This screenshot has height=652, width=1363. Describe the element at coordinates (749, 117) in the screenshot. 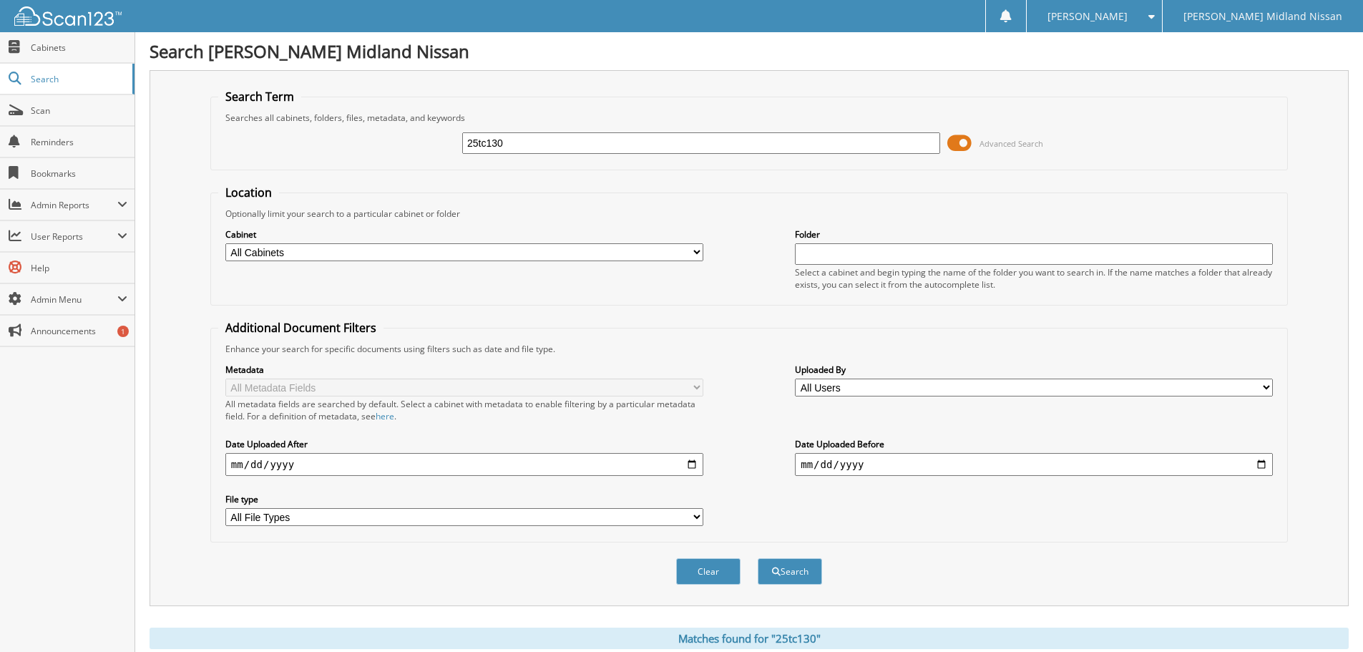

I see `div: Searches all cabinets, folders, files, metadata, and keywords` at that location.